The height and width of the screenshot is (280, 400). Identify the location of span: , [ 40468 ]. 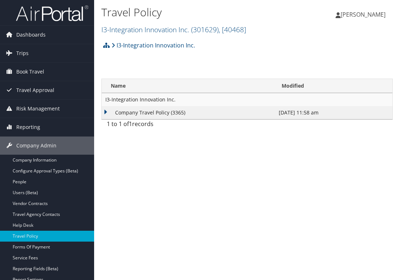
(232, 29).